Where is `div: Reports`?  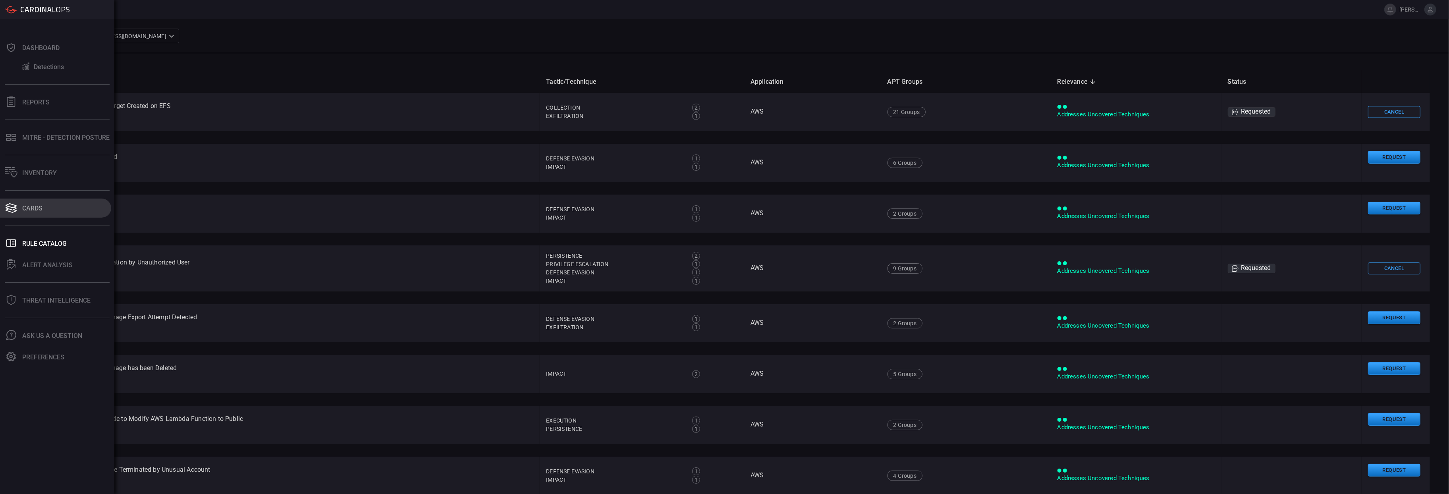
div: Reports is located at coordinates (36, 102).